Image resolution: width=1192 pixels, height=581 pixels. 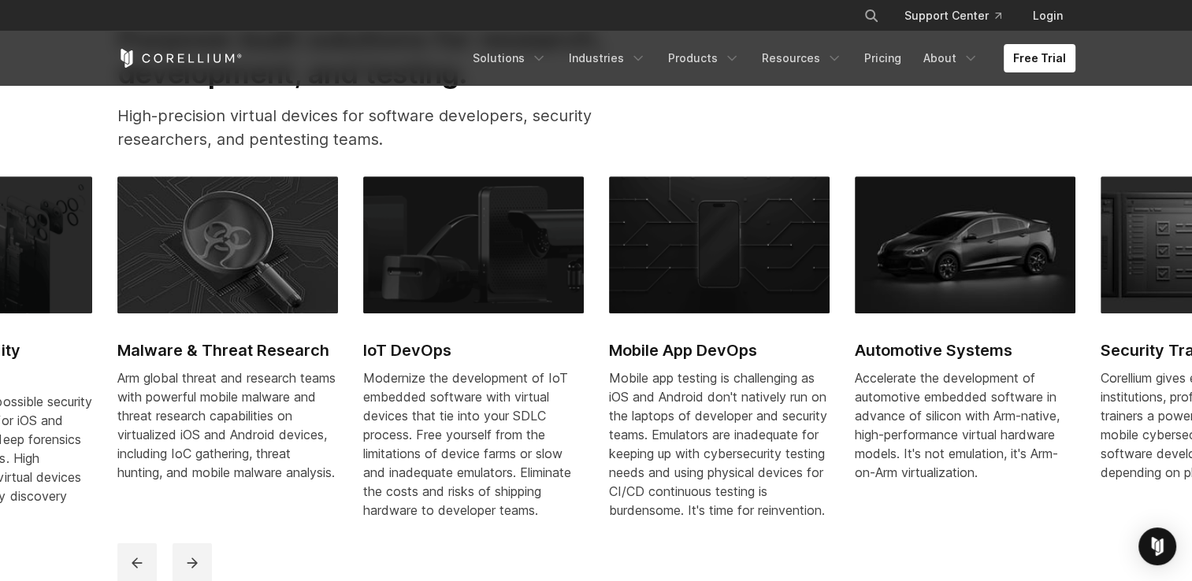 I want to click on h2: IoT DevOps, so click(x=473, y=351).